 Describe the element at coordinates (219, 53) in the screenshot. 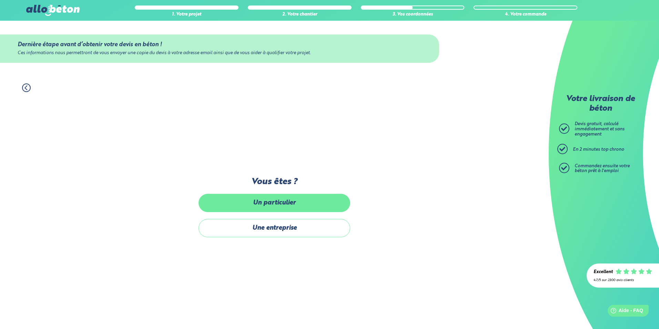

I see `div: Ces informations nous permettront de vous envoyer une copie du devis à votre adresse email ainsi ...` at that location.